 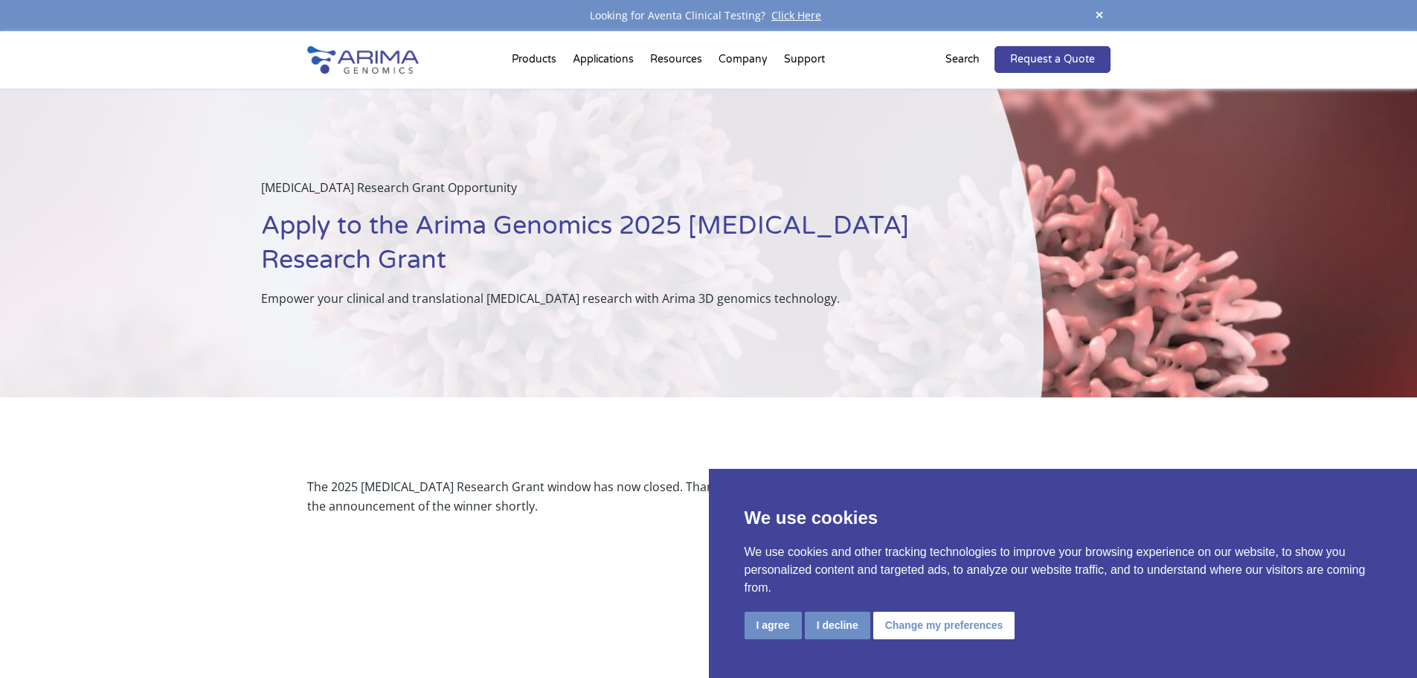 I want to click on button: I decline, so click(x=838, y=625).